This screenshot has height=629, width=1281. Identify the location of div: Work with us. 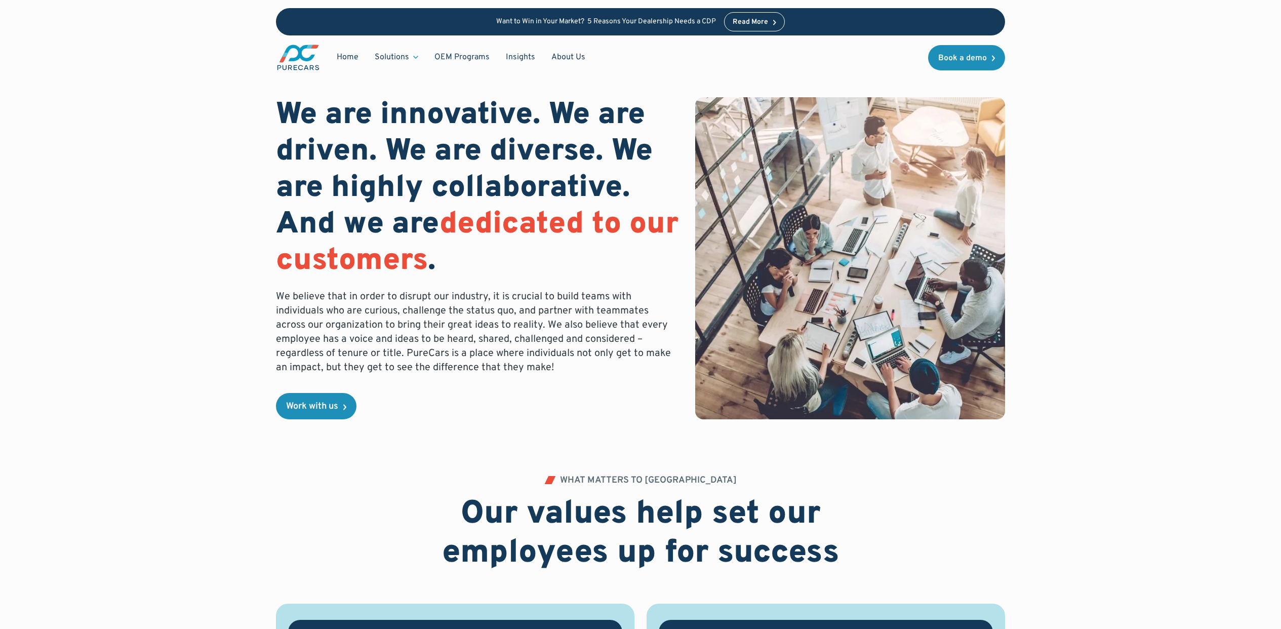
(312, 407).